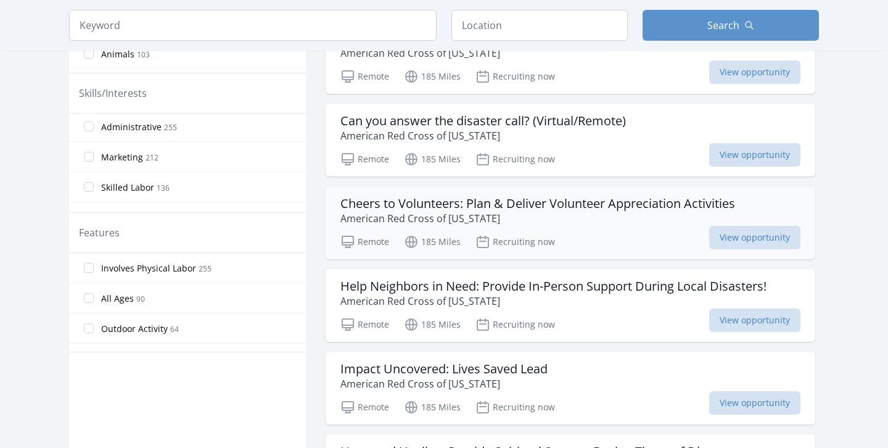 This screenshot has width=888, height=448. What do you see at coordinates (89, 54) in the screenshot?
I see `input: Animals 103` at bounding box center [89, 54].